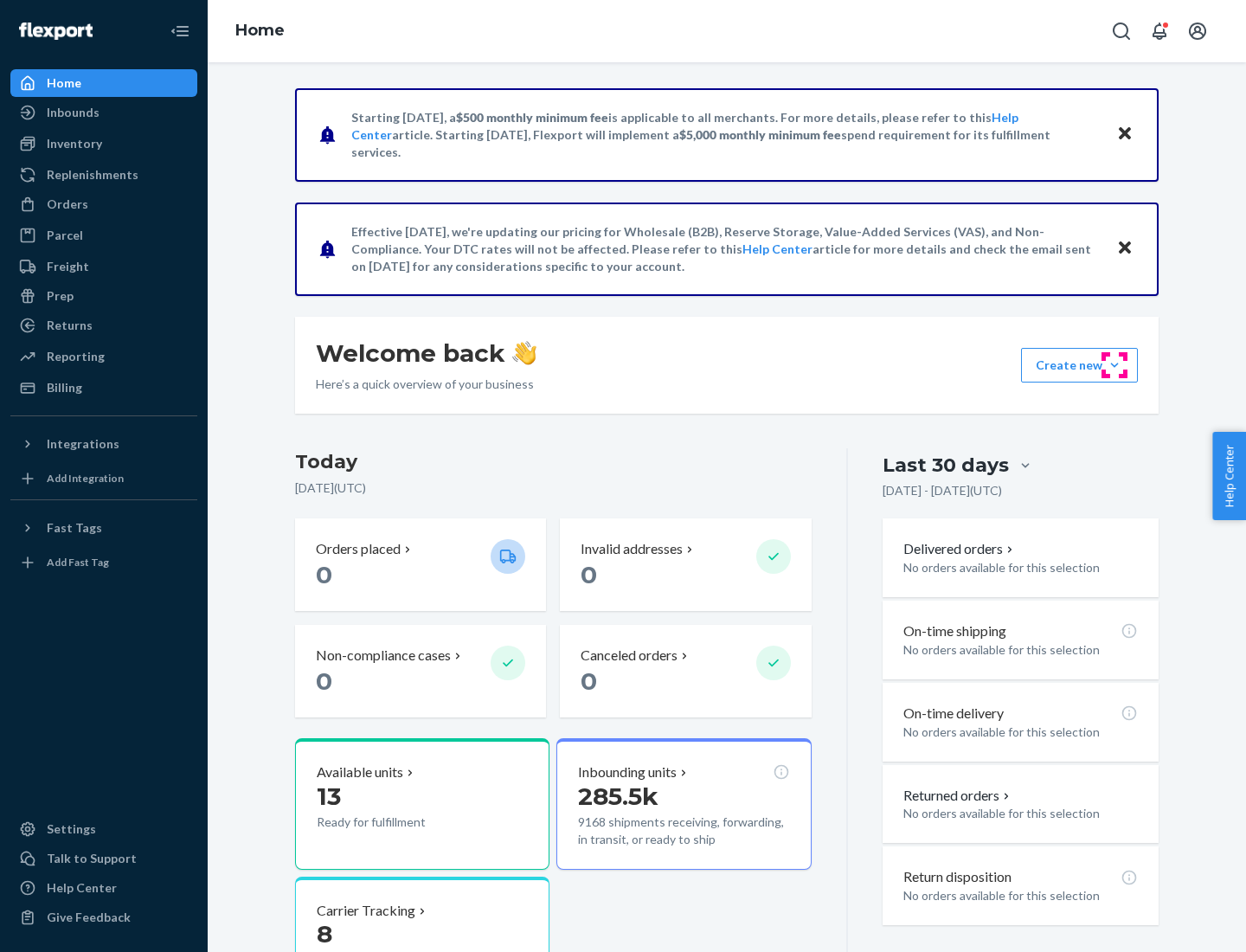 The image size is (1246, 952). Describe the element at coordinates (104, 357) in the screenshot. I see `a: Reporting` at that location.